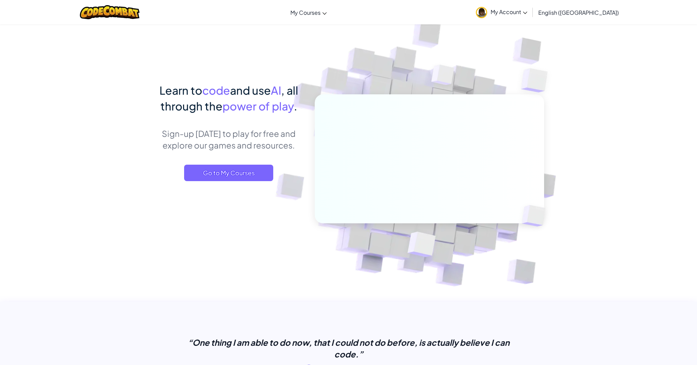  Describe the element at coordinates (276, 90) in the screenshot. I see `span: AI` at that location.